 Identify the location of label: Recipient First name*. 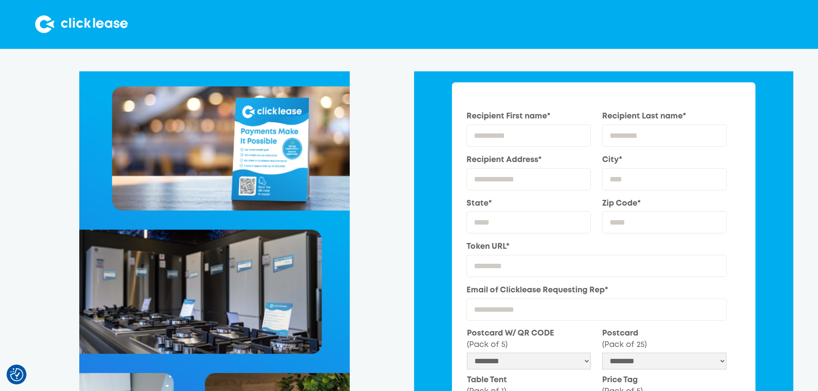
(528, 117).